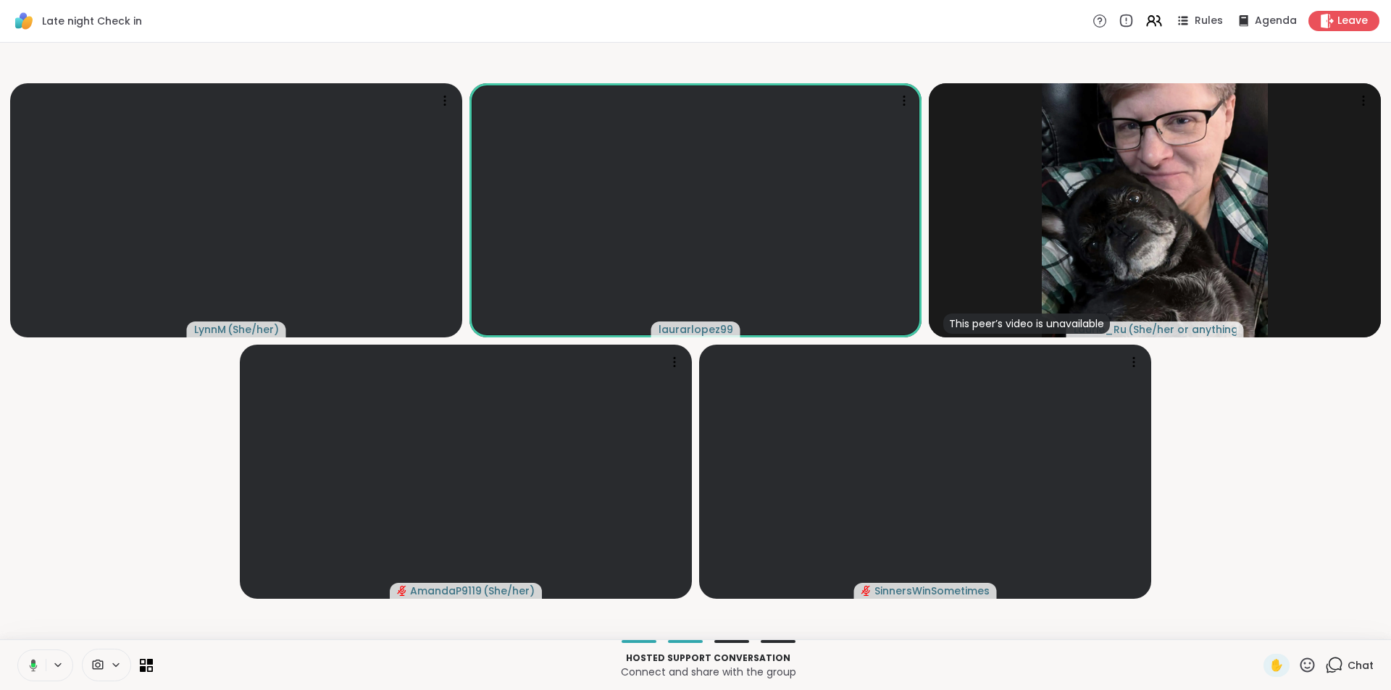 The image size is (1391, 690). What do you see at coordinates (695, 330) in the screenshot?
I see `span: laurarlopez99` at bounding box center [695, 330].